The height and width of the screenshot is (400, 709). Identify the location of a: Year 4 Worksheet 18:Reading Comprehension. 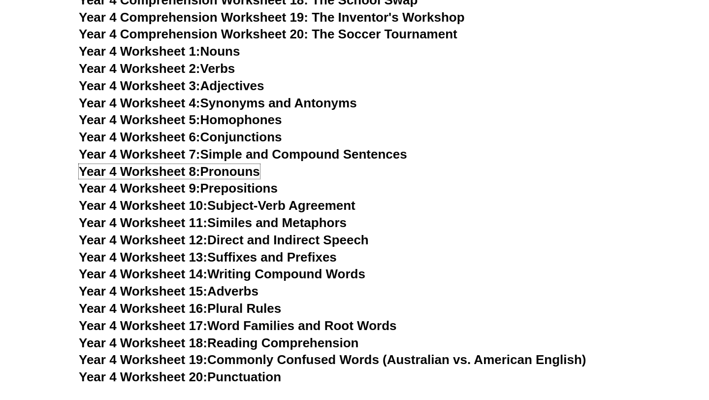
(219, 343).